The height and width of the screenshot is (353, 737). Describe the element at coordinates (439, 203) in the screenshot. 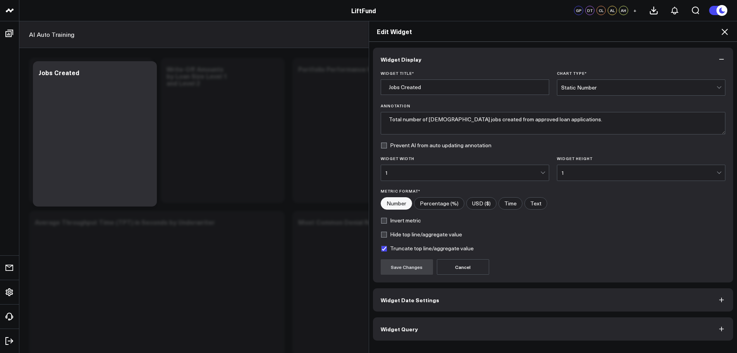

I see `label: Percentage (%)` at that location.